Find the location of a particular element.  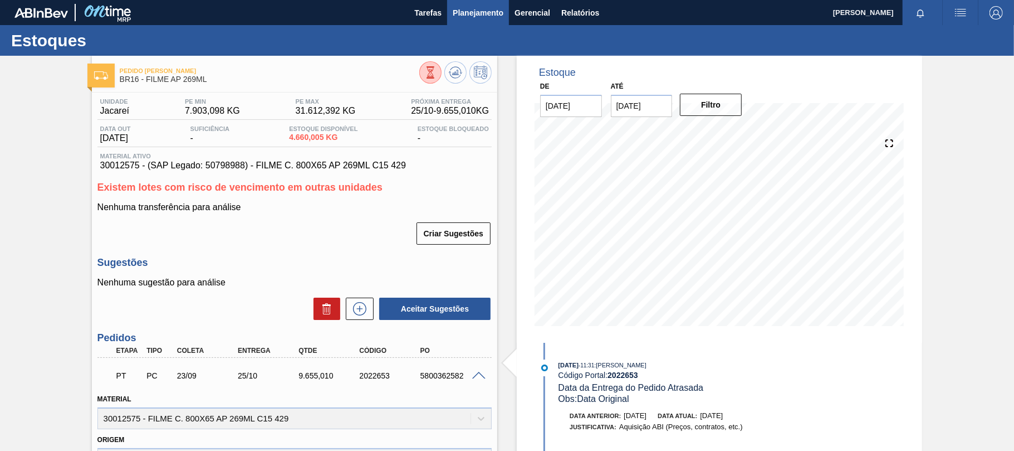

span: Data out is located at coordinates (115, 129).